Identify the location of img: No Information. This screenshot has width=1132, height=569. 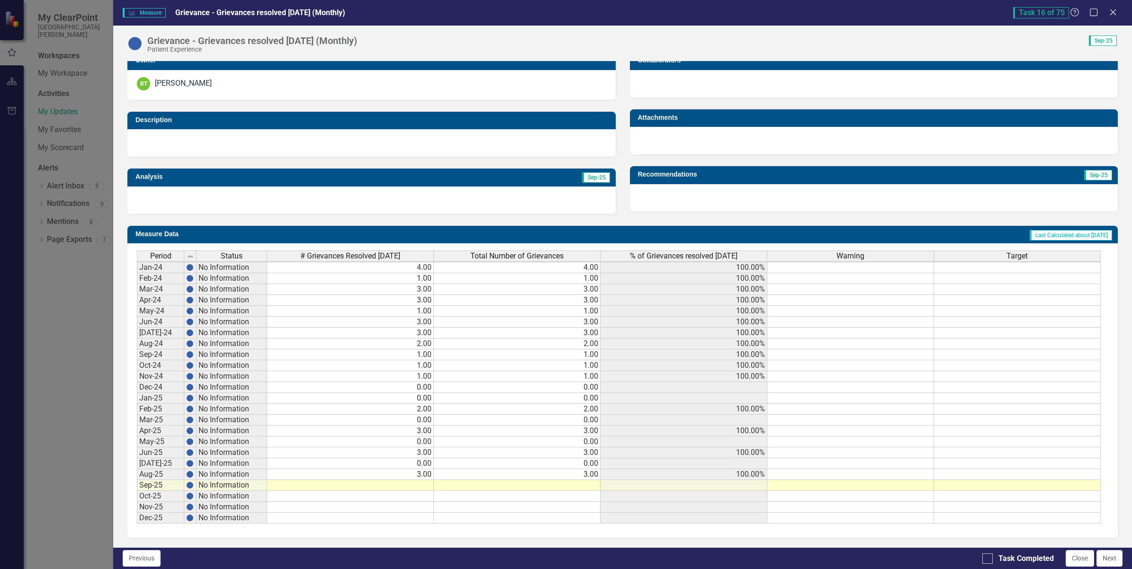
(135, 44).